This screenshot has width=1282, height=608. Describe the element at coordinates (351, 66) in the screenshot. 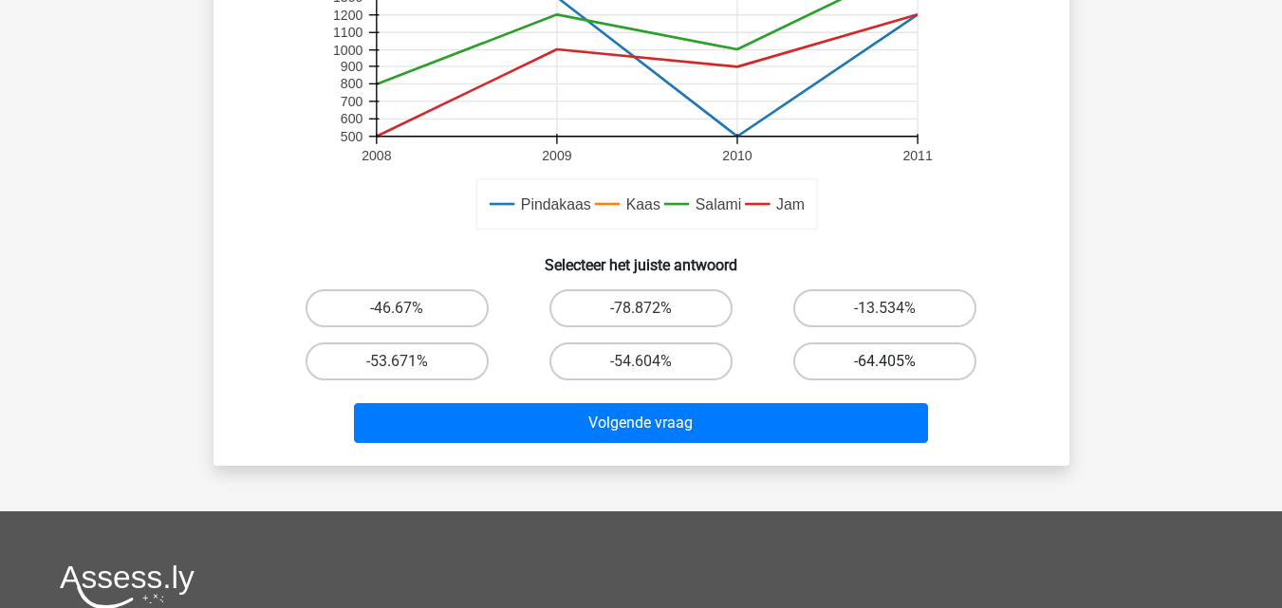

I see `text: 900` at that location.